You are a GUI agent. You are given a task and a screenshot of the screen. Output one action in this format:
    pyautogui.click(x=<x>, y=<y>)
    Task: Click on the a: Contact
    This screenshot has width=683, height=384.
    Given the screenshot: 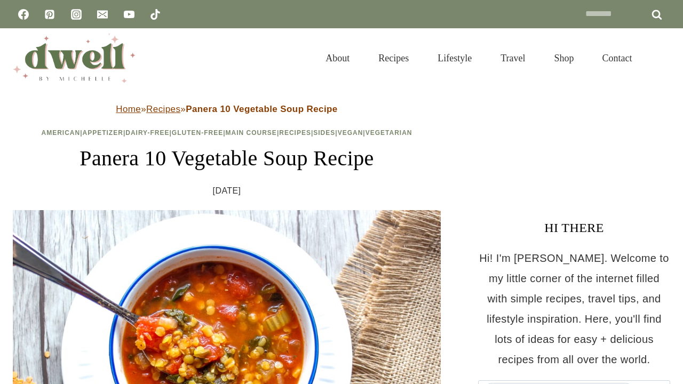 What is the action you would take?
    pyautogui.click(x=617, y=58)
    